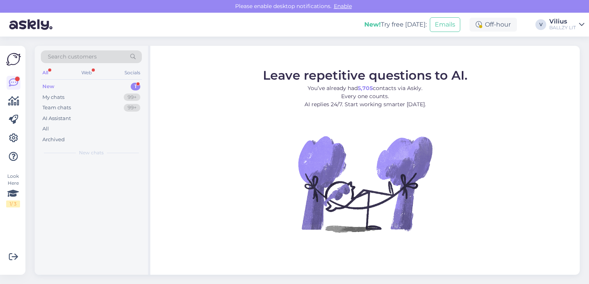 Image resolution: width=589 pixels, height=284 pixels. I want to click on span: New chats, so click(91, 153).